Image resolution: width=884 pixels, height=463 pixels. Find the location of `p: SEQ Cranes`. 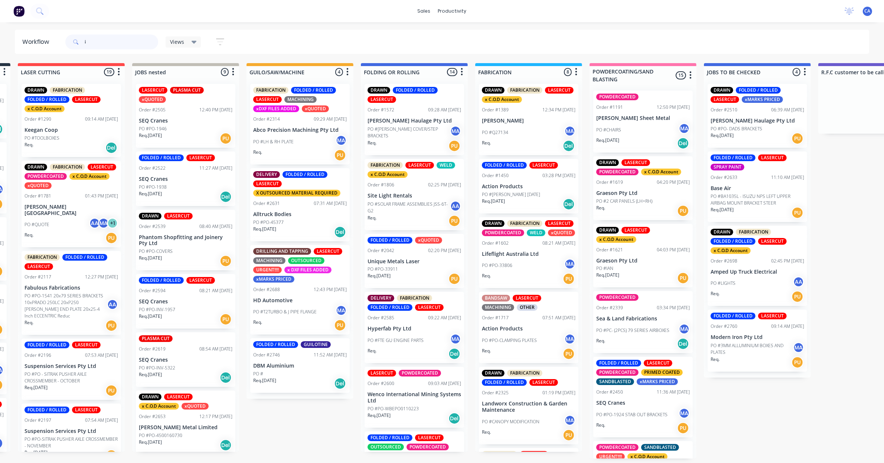

p: SEQ Cranes is located at coordinates (186, 301).